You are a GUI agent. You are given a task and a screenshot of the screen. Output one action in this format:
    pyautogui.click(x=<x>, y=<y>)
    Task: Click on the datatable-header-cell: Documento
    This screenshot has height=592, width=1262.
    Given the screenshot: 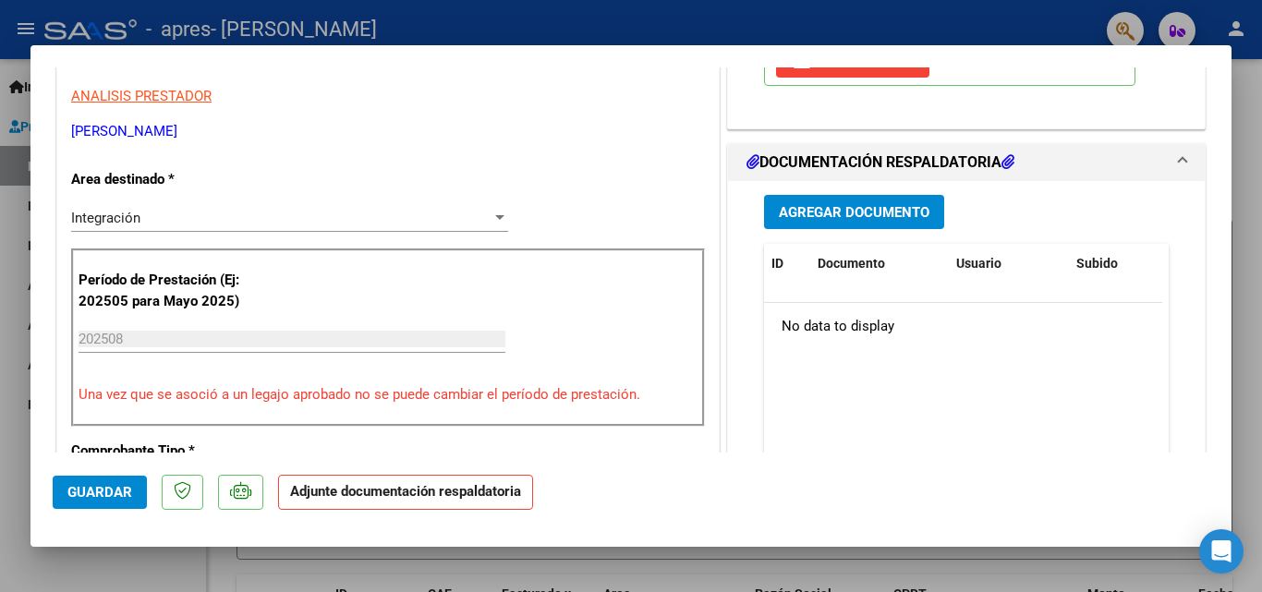 What is the action you would take?
    pyautogui.click(x=880, y=263)
    